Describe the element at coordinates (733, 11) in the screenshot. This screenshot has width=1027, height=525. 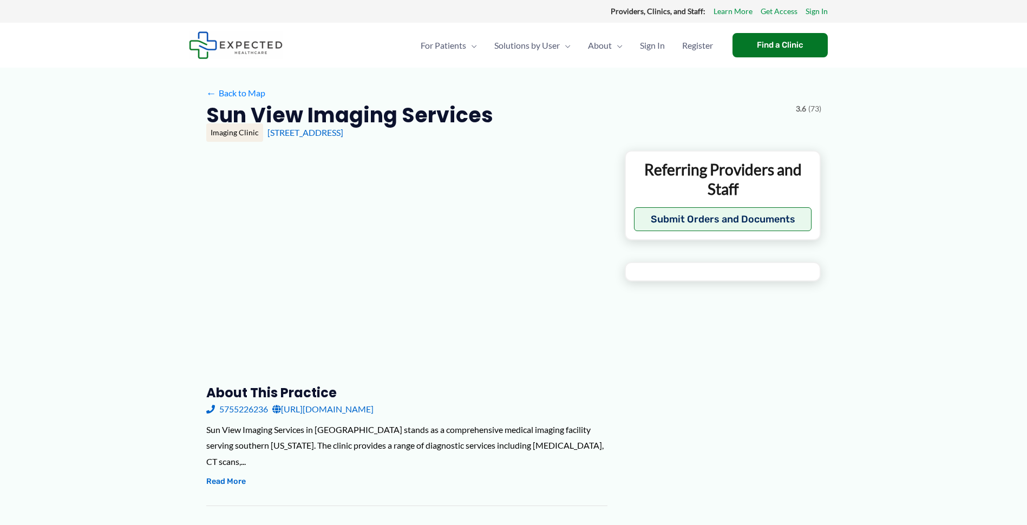
I see `a: Learn More` at that location.